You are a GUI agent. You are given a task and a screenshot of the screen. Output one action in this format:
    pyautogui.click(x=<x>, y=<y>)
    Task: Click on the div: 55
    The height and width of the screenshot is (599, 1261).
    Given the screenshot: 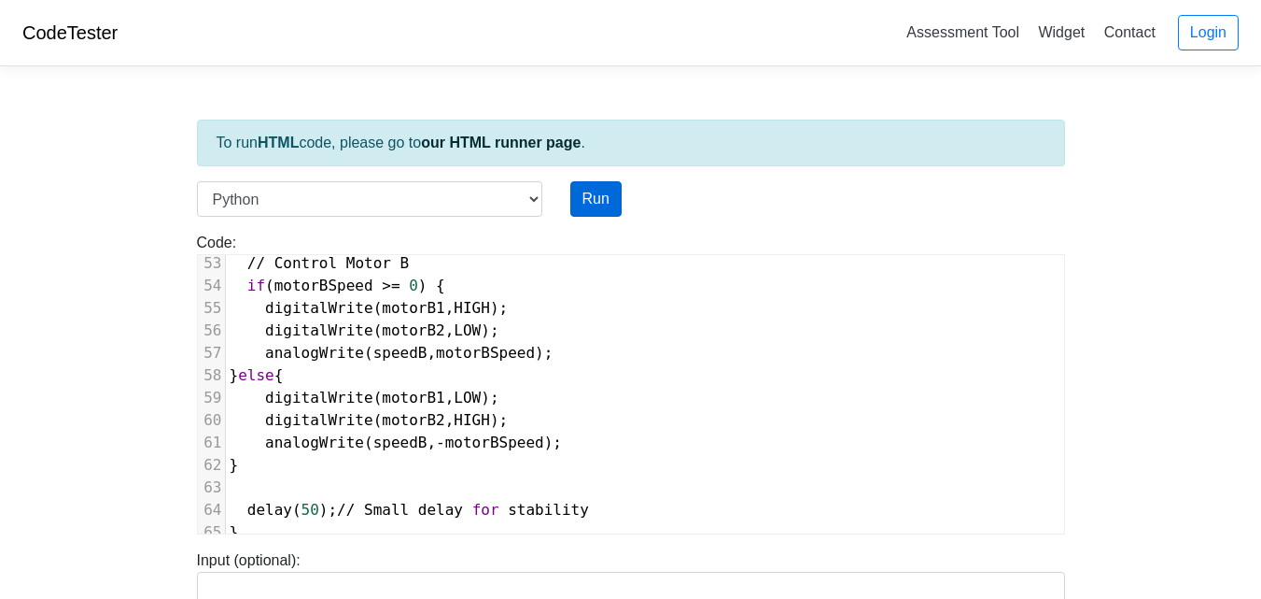 What is the action you would take?
    pyautogui.click(x=211, y=308)
    